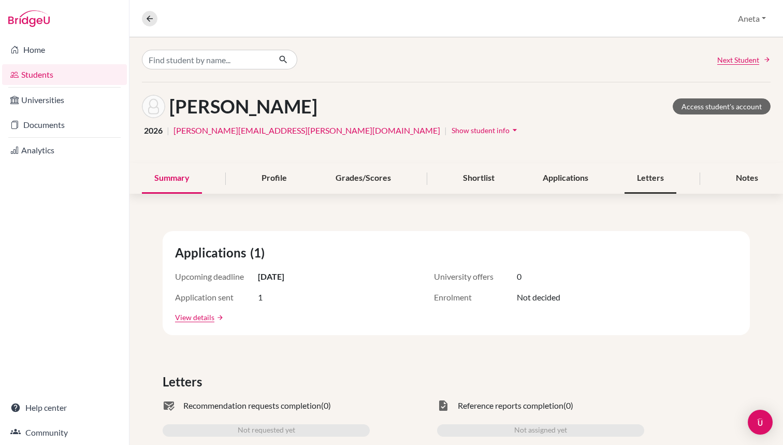  Describe the element at coordinates (744, 60) in the screenshot. I see `a: Next Student` at that location.